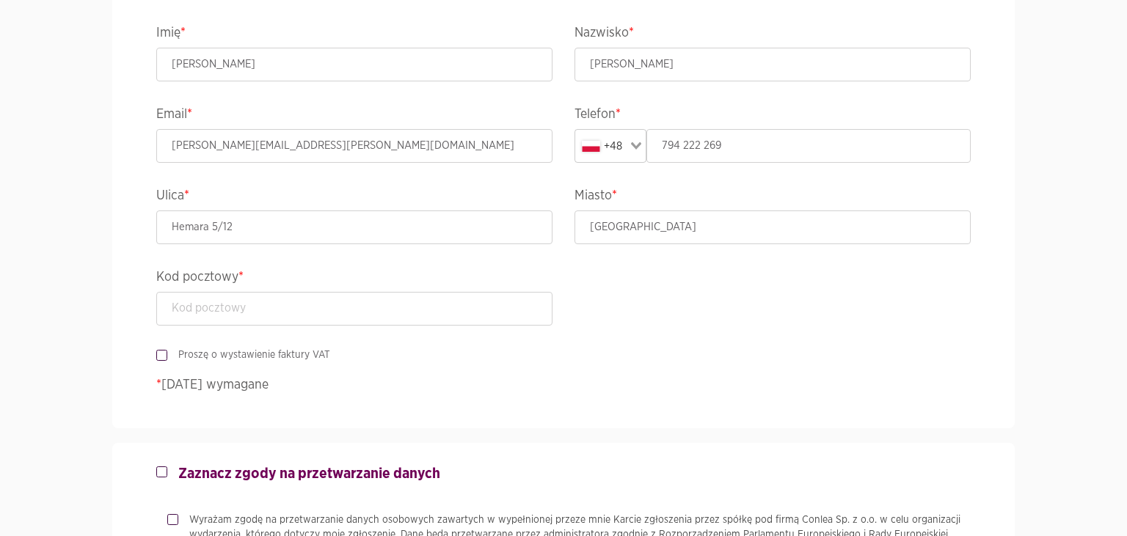  What do you see at coordinates (354, 227) in the screenshot?
I see `input: Ulica` at bounding box center [354, 227].